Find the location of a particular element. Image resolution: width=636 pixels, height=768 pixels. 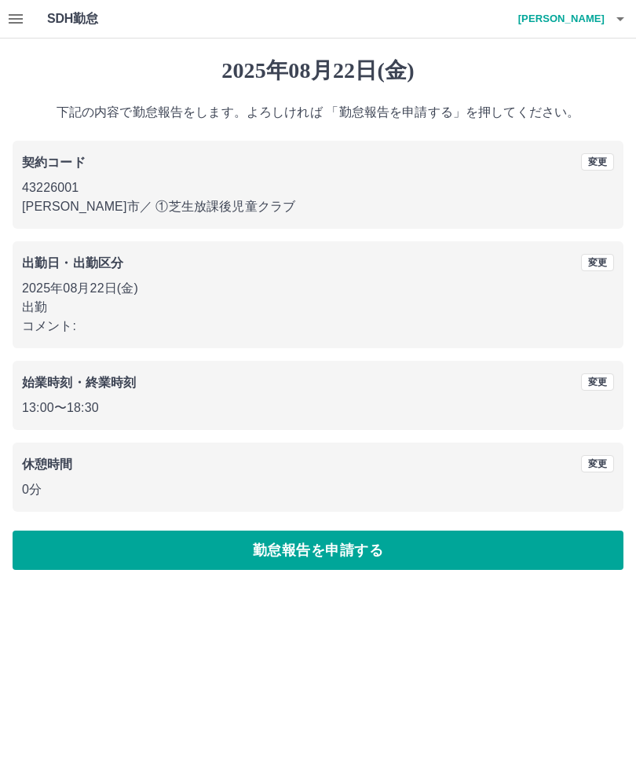

b: 契約コード is located at coordinates (53, 162).